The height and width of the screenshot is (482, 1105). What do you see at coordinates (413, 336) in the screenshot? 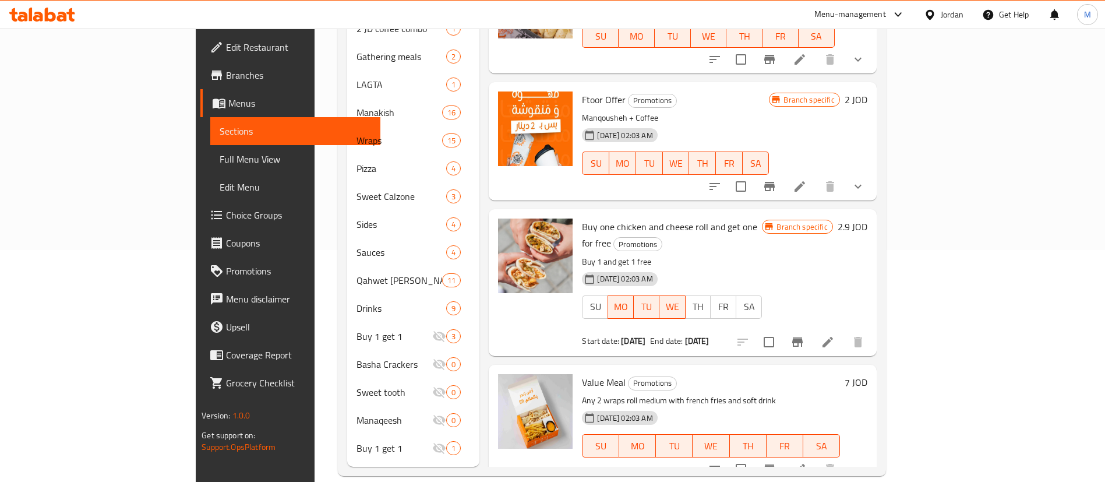
I see `div: Buy 1 get 13` at bounding box center [413, 336].